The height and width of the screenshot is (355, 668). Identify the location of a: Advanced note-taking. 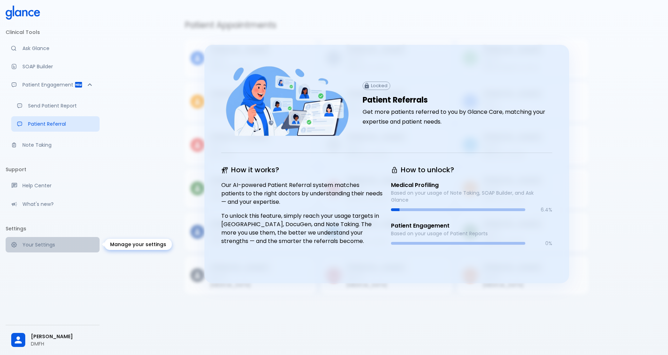
(53, 145).